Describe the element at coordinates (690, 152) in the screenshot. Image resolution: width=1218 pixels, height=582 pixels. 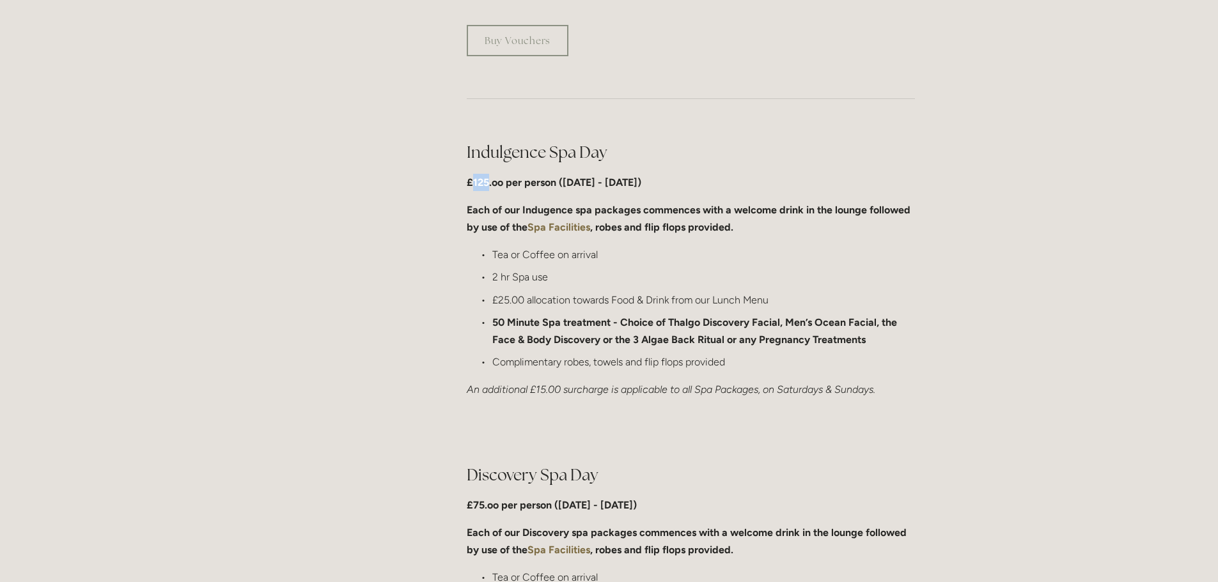
I see `h2: Indulgence Spa Day` at that location.